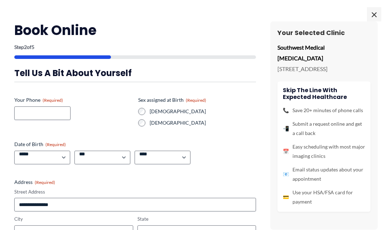  I want to click on li: Easy scheduling with most major imaging clinics, so click(324, 152).